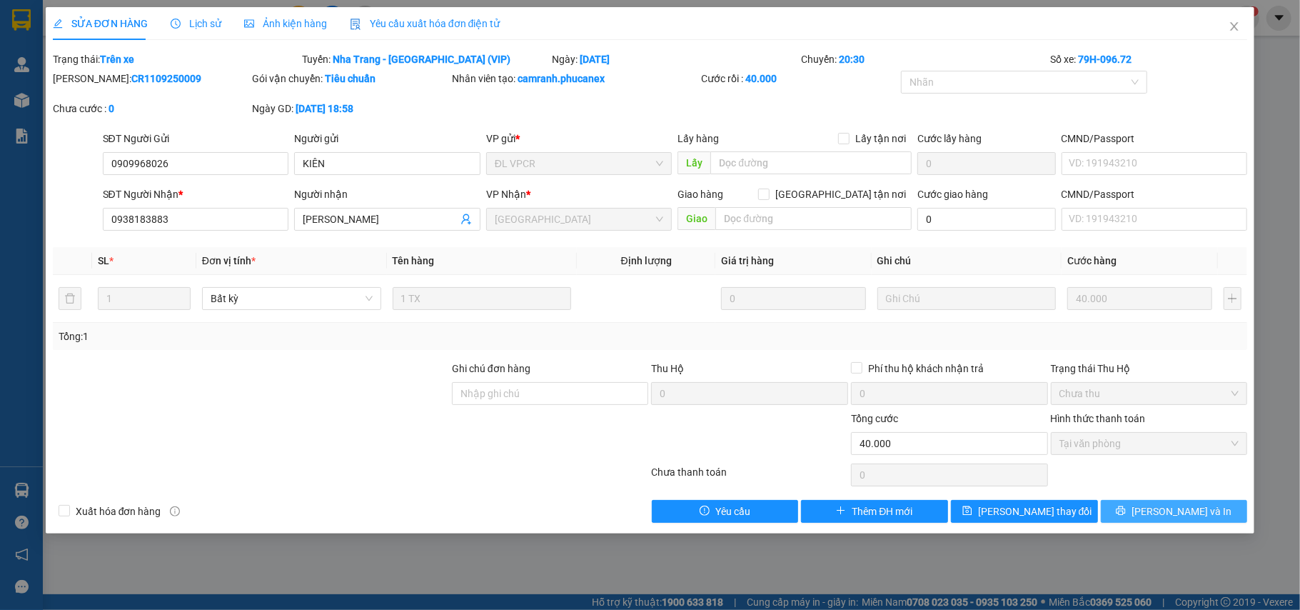 The width and height of the screenshot is (1300, 610). I want to click on input: Ghi Chú, so click(967, 298).